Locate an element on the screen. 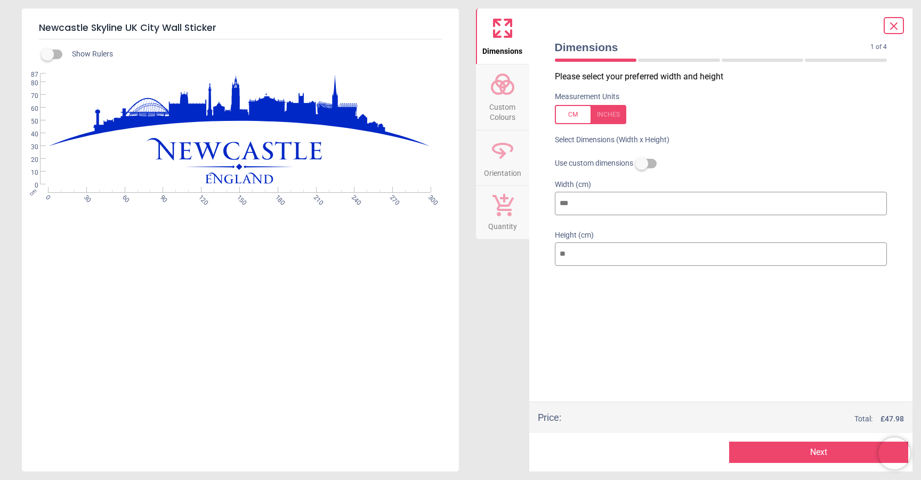  span: 20 is located at coordinates (28, 160).